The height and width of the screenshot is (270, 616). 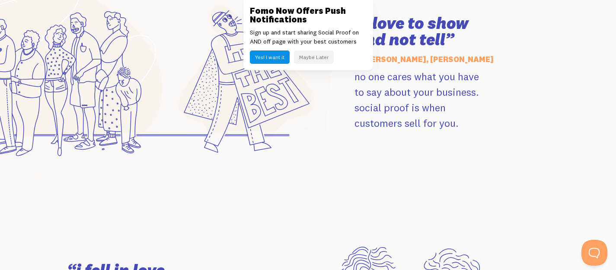 What do you see at coordinates (308, 37) in the screenshot?
I see `p: Sign up and start sharing Social Proof on AND off page with your best customers` at bounding box center [308, 37].